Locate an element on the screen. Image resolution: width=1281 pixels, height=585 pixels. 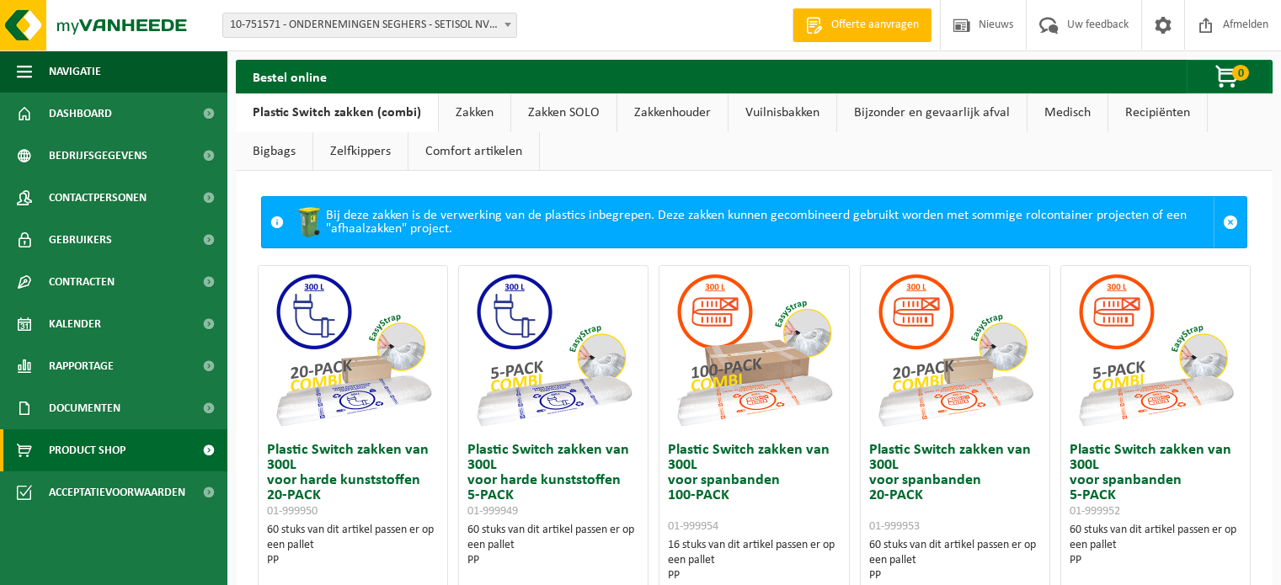
button: 0 is located at coordinates (1229, 77).